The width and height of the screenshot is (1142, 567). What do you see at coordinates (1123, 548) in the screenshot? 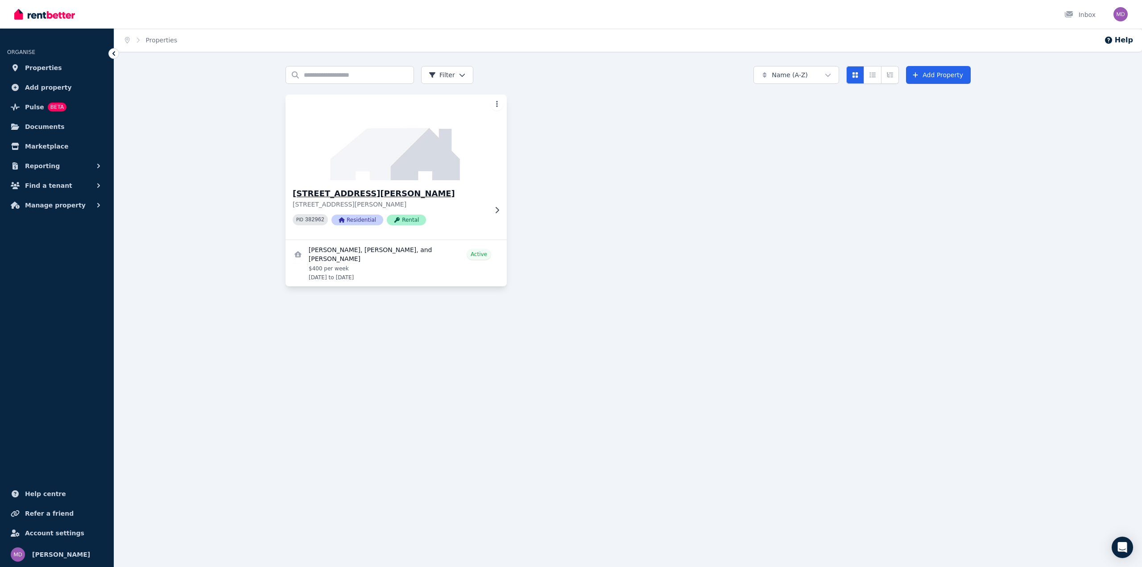
I see `div: Open Intercom Messenger` at bounding box center [1123, 548].